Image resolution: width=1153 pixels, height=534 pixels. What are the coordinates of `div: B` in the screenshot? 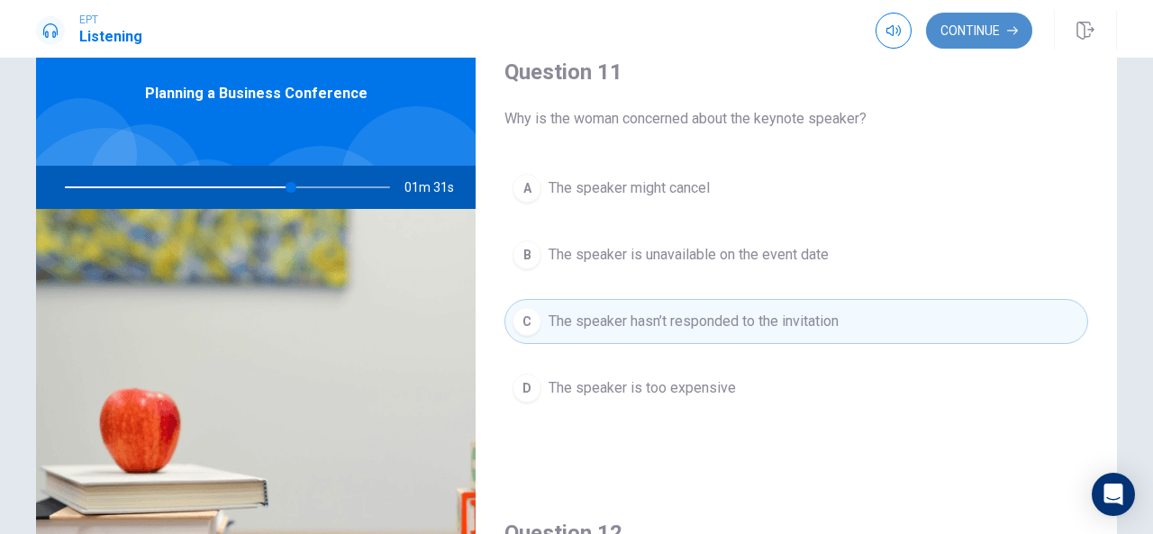 It's located at (527, 255).